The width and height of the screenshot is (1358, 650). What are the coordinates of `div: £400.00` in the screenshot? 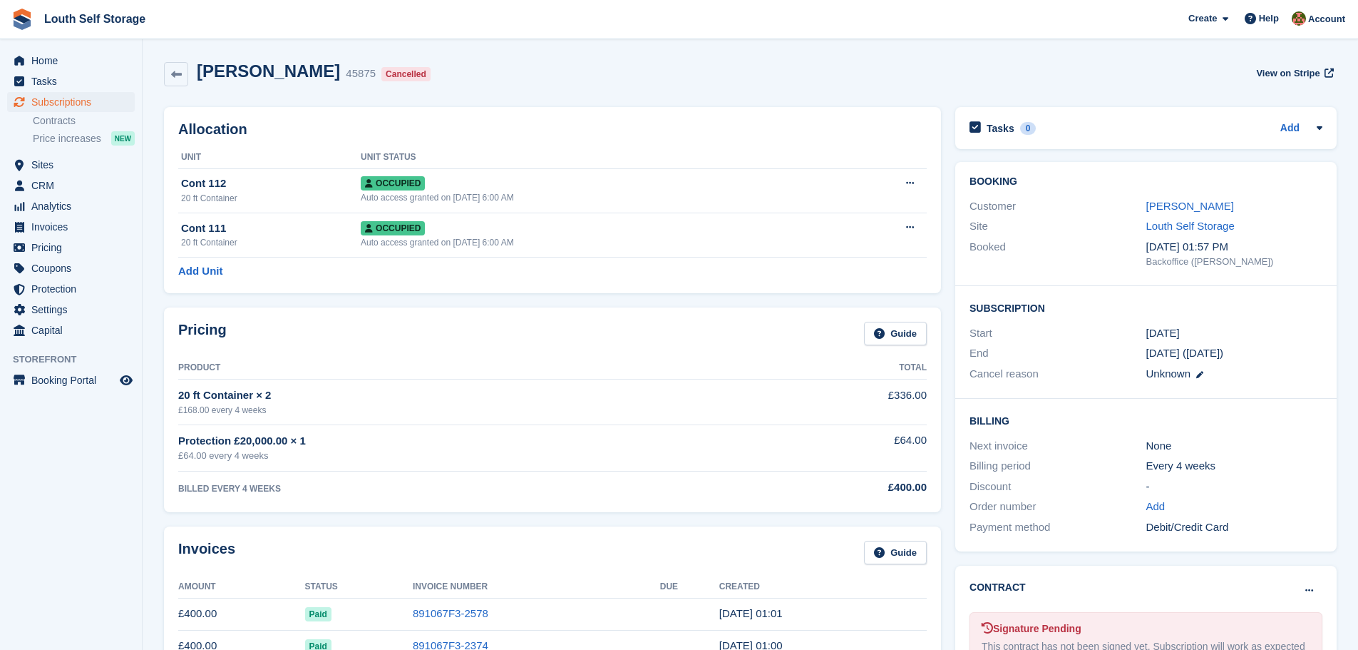 It's located at (840, 487).